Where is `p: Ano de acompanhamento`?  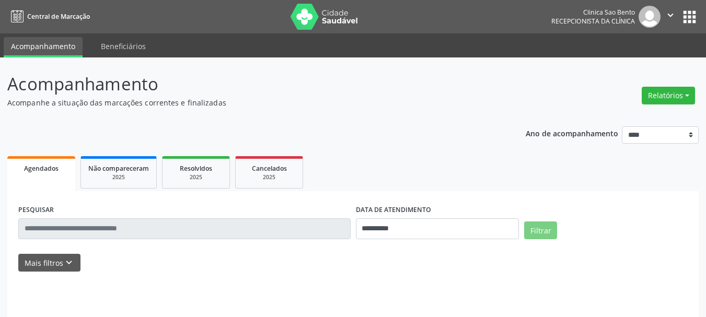
p: Ano de acompanhamento is located at coordinates (572, 133).